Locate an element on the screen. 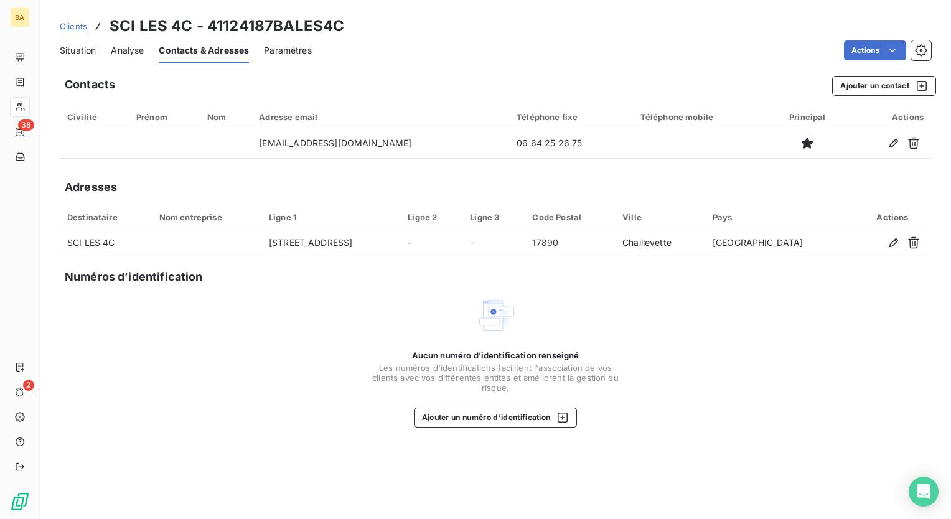 The image size is (951, 519). span: 38 is located at coordinates (26, 125).